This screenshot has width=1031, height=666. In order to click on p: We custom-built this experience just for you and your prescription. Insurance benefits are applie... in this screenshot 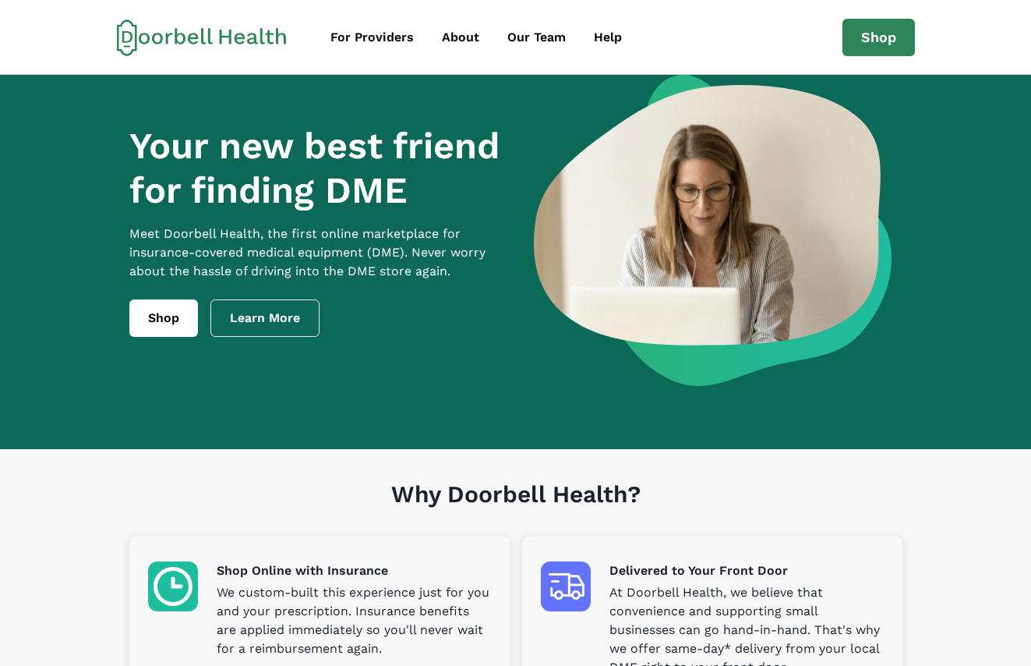, I will do `click(354, 620)`.